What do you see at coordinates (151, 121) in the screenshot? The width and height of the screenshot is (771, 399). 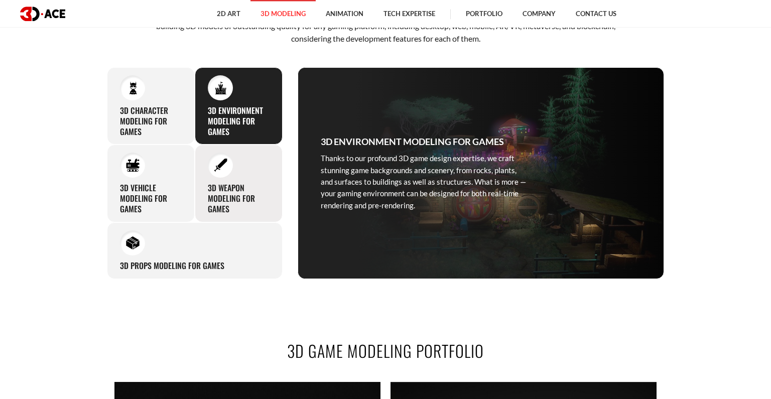 I see `h3: 3D Character Modeling for Games` at bounding box center [151, 121].